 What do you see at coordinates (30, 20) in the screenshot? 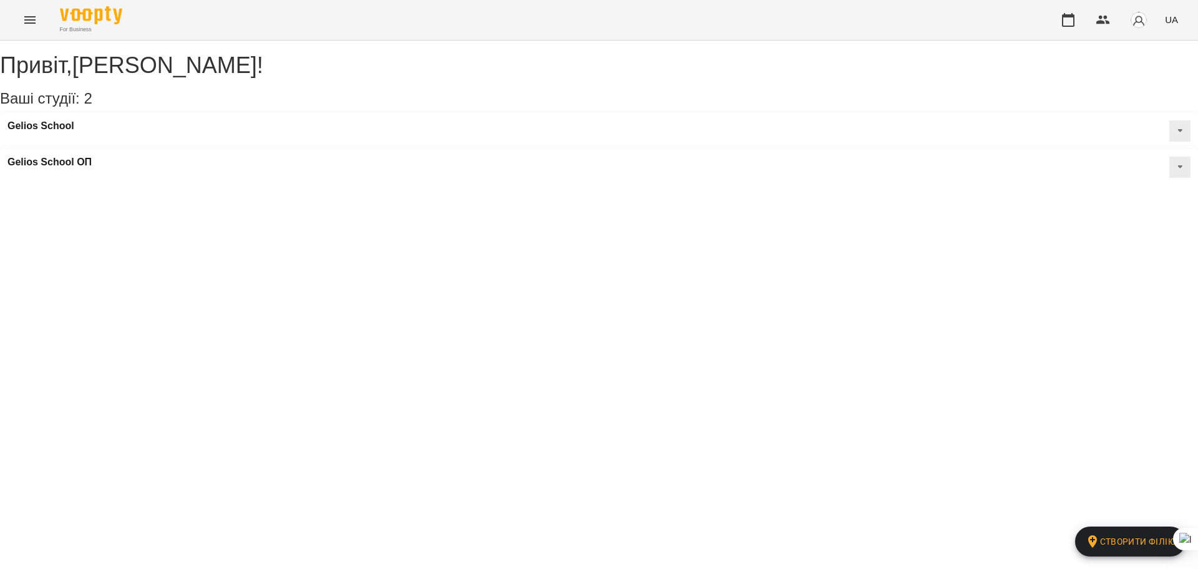
I see `button: Menu` at bounding box center [30, 20].